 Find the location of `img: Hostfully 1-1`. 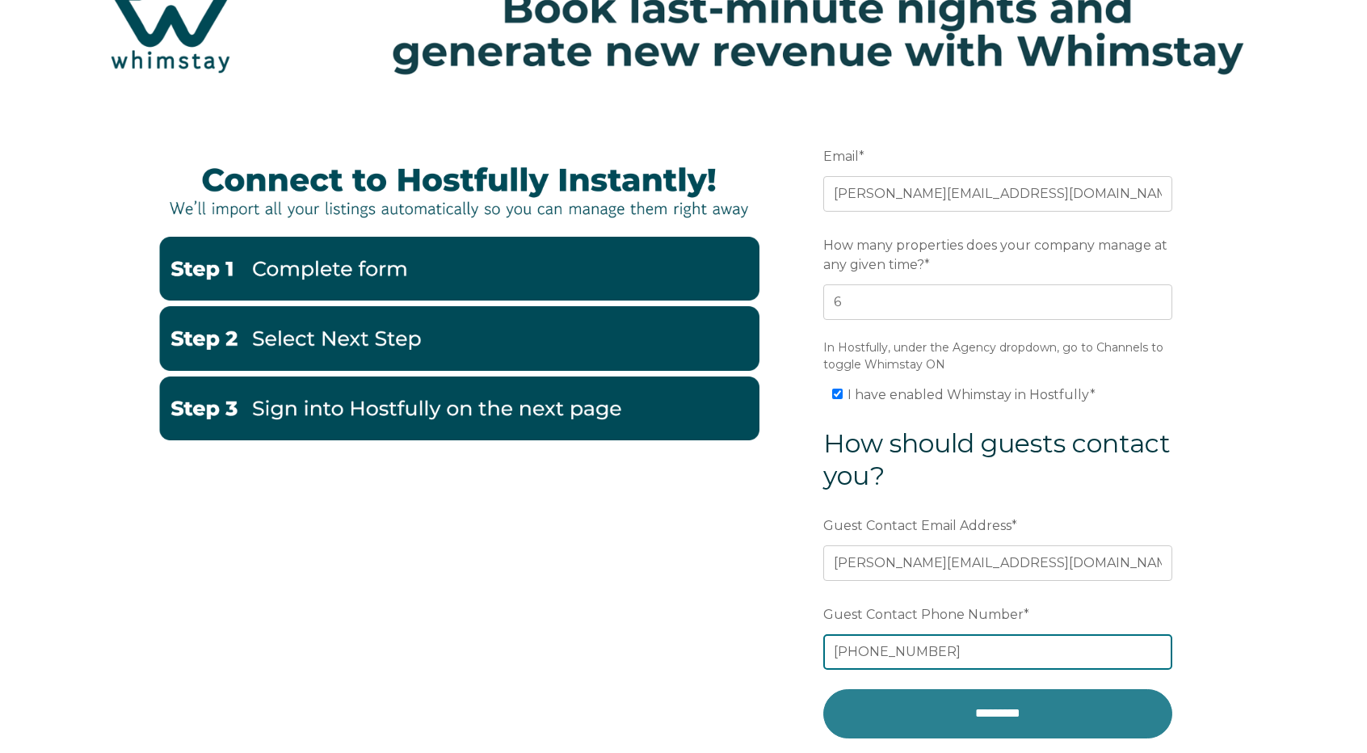

img: Hostfully 1-1 is located at coordinates (459, 268).